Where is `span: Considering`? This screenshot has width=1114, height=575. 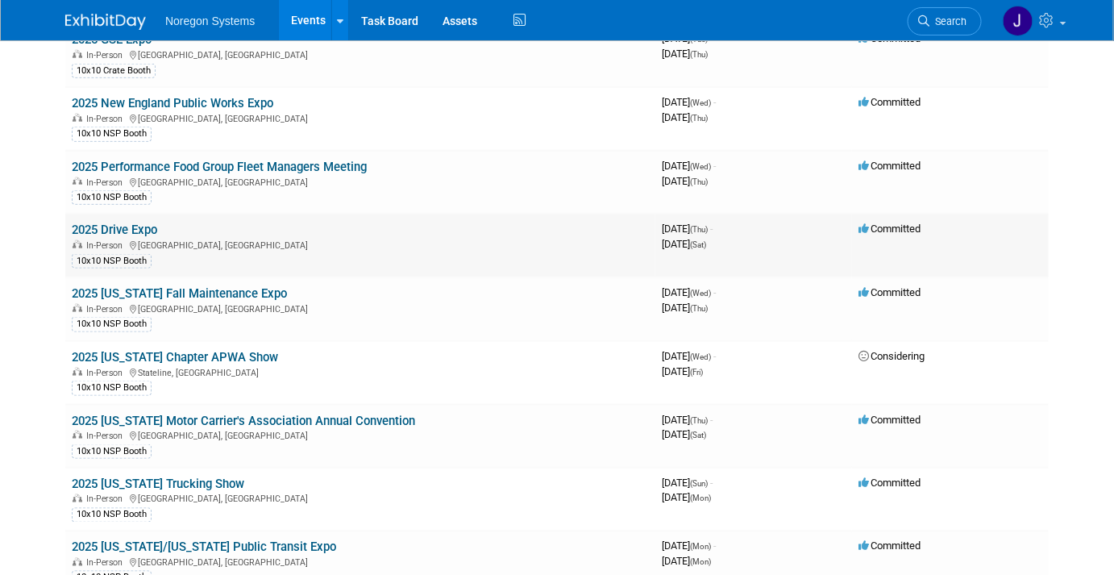
span: Considering is located at coordinates (891, 355).